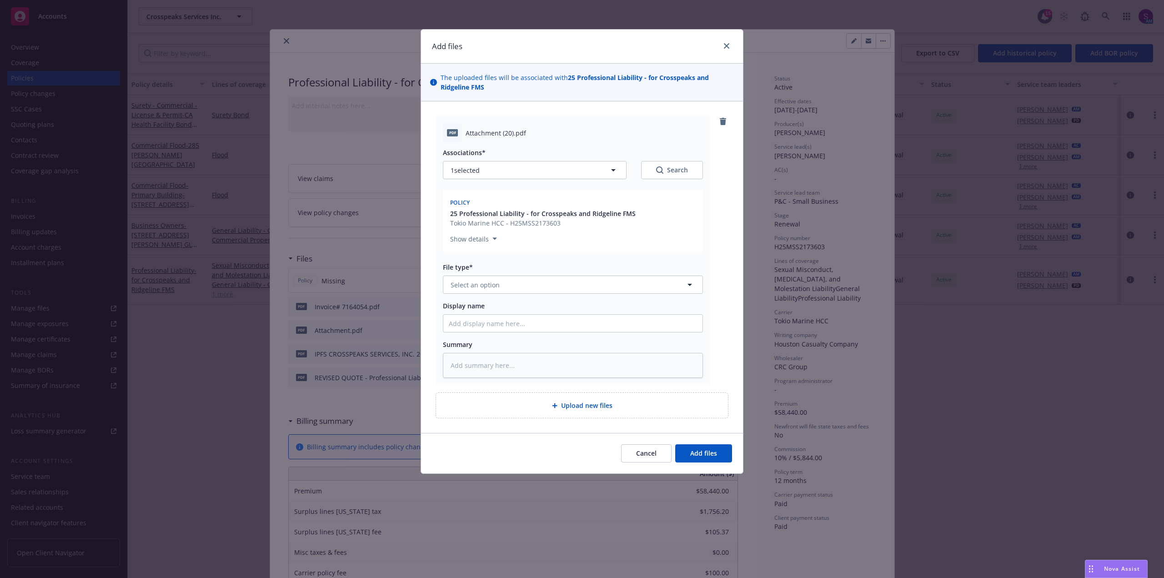  I want to click on div: Drag to move, so click(1091, 569).